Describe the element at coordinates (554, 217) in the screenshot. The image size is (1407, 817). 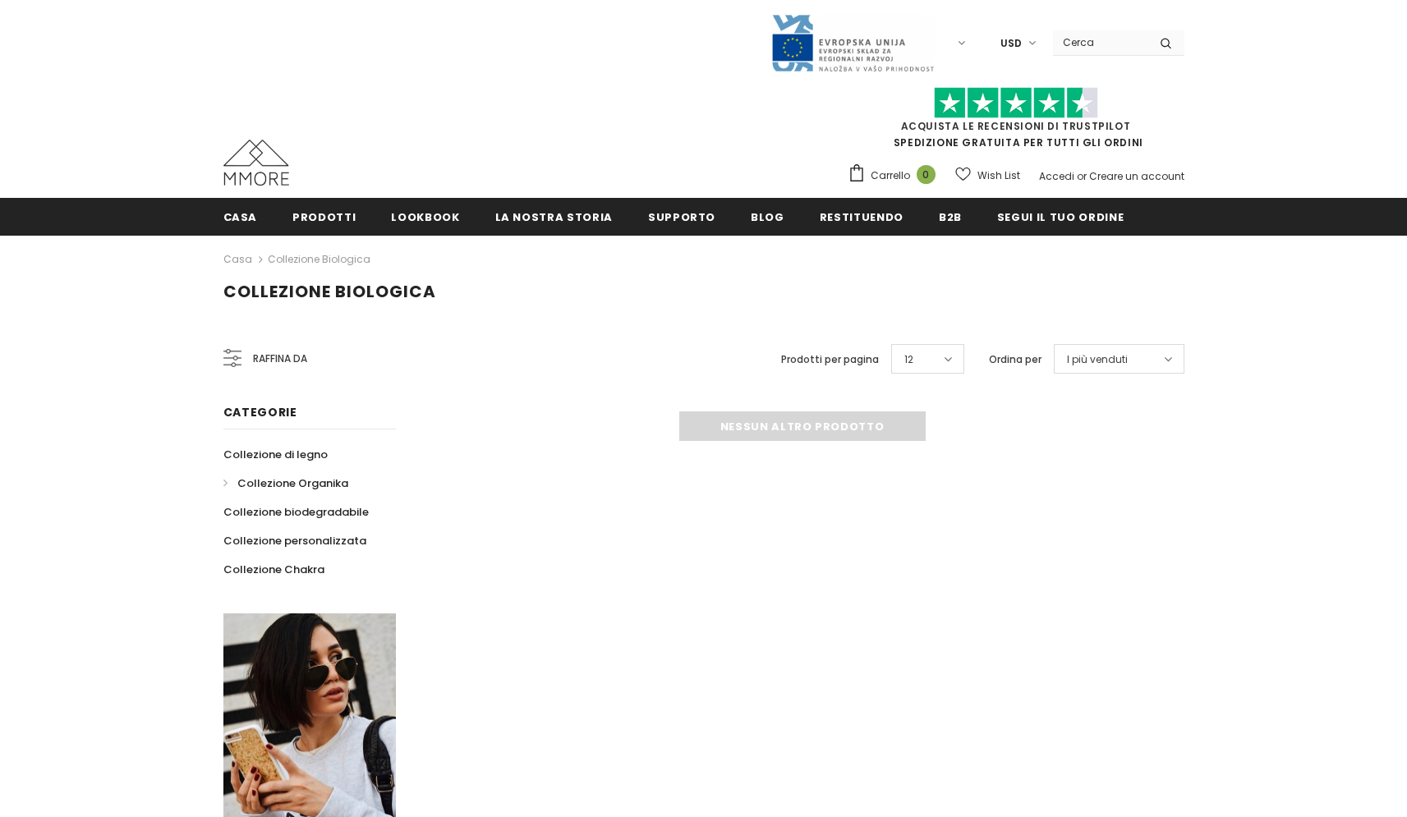
I see `span: La nostra storia` at that location.